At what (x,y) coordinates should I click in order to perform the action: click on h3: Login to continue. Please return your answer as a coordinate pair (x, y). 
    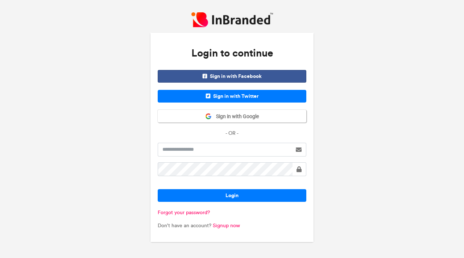
    Looking at the image, I should click on (232, 53).